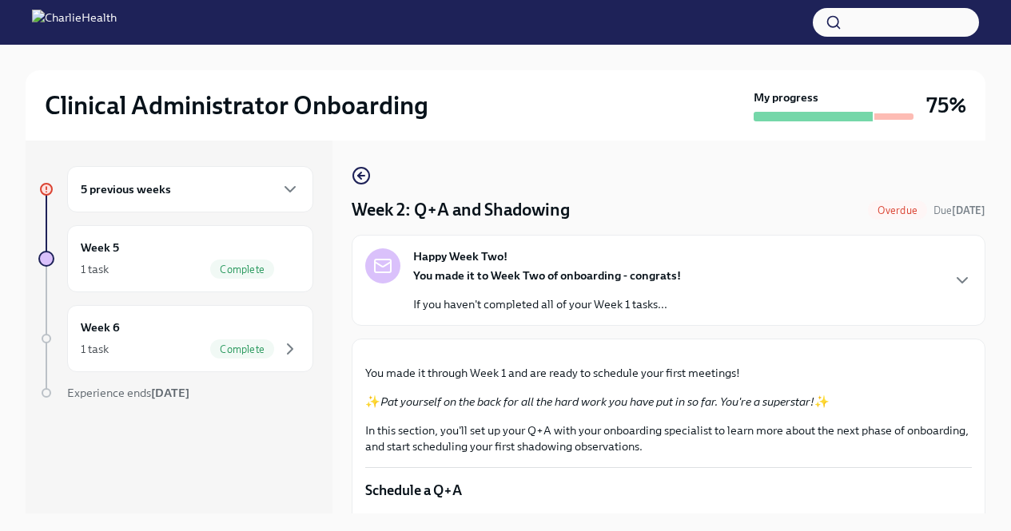 This screenshot has height=531, width=1011. What do you see at coordinates (74, 22) in the screenshot?
I see `img: CharlieHealth` at bounding box center [74, 22].